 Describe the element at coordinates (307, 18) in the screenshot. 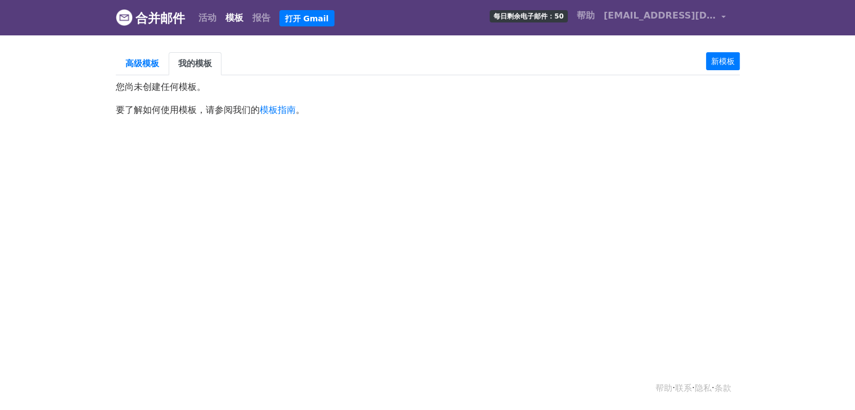

I see `font: 打开 Gmail` at that location.